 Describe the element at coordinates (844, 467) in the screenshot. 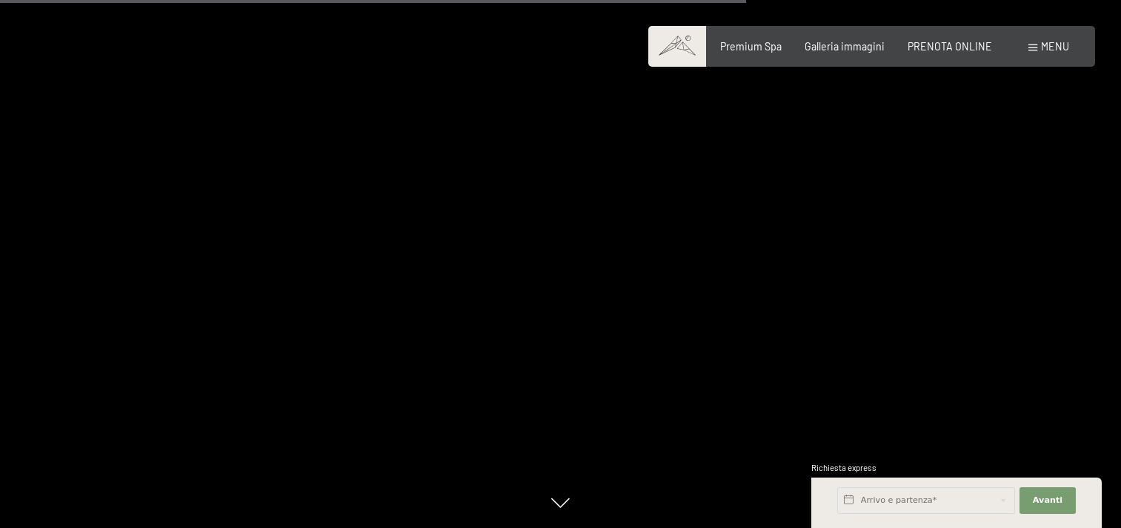

I see `span: Richiesta express` at that location.